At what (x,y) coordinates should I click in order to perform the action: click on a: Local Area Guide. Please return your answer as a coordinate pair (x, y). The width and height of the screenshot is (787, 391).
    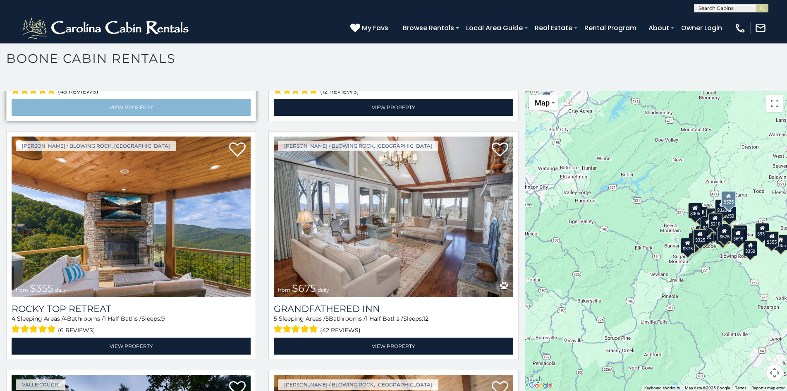
    Looking at the image, I should click on (494, 28).